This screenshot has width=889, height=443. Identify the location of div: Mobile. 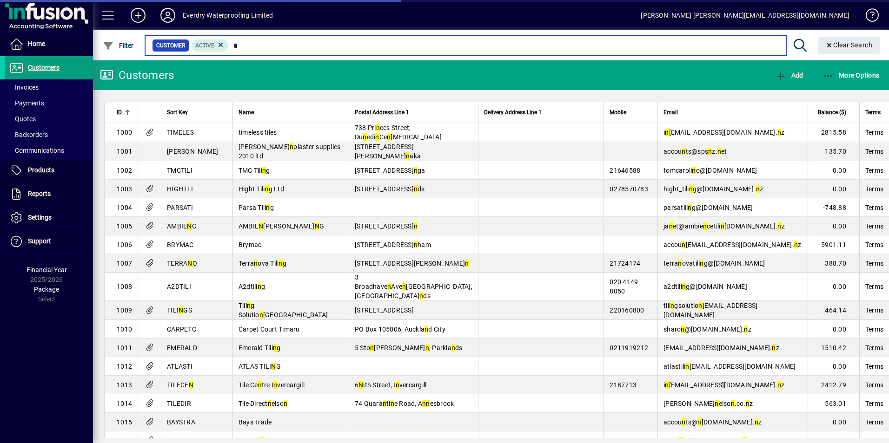
(630, 112).